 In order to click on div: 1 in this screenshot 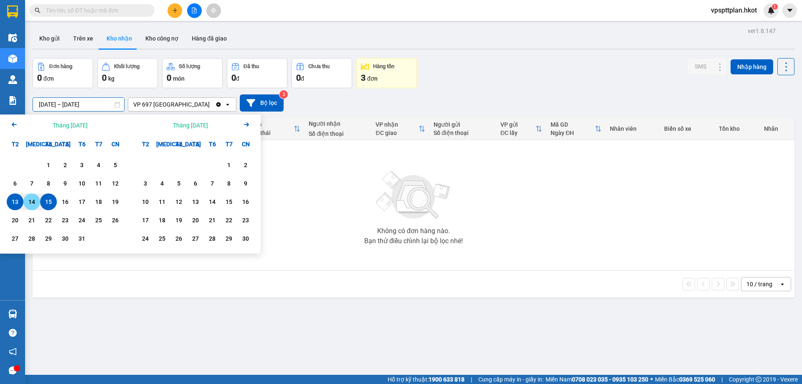, I will do `click(48, 165)`.